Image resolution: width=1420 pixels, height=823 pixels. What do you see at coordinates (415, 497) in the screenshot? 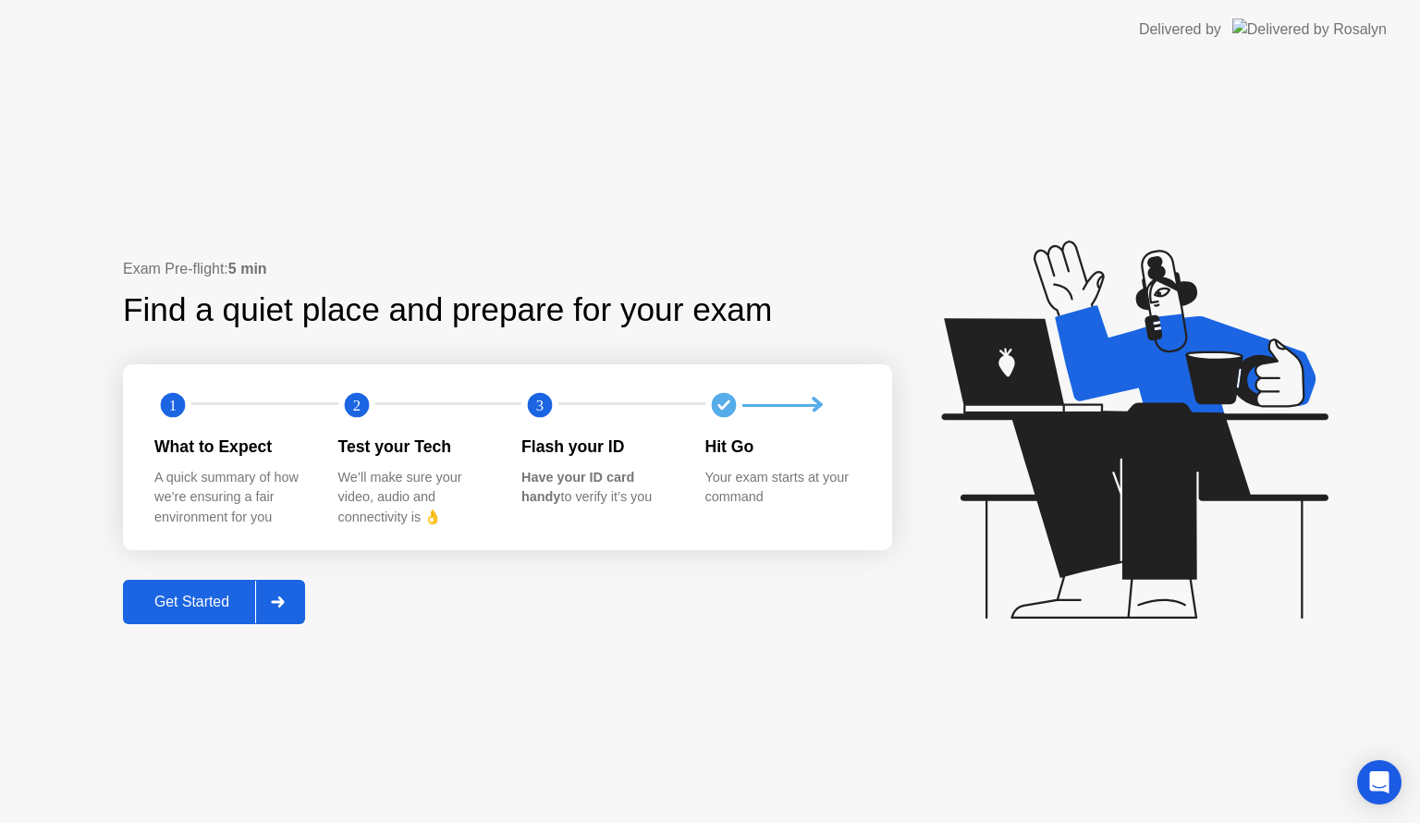
I see `div: We’ll make sure your video, audio and connectivity is 👌` at bounding box center [415, 497].